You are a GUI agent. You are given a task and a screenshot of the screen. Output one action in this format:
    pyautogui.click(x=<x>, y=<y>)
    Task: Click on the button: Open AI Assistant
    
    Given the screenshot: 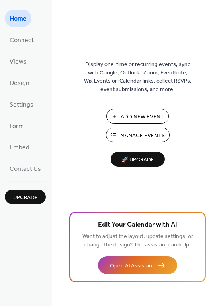 What is the action you would take?
    pyautogui.click(x=137, y=265)
    